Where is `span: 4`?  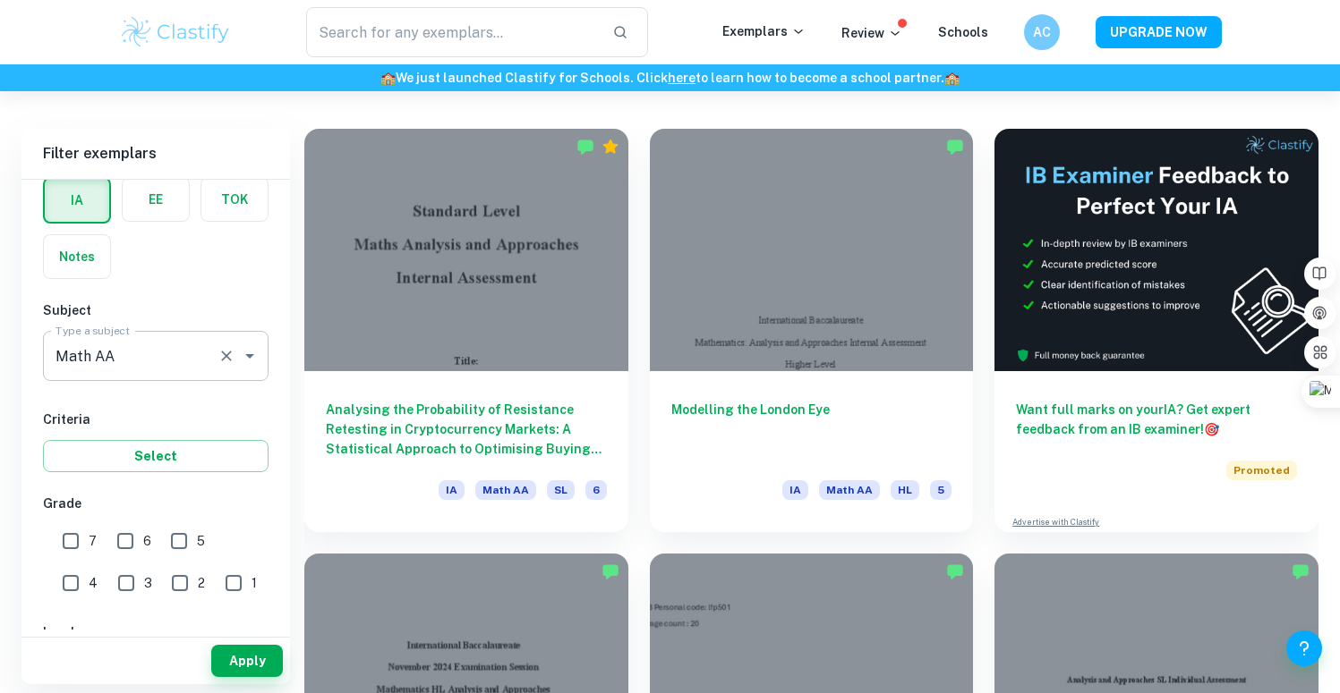
span: 4 is located at coordinates (93, 583).